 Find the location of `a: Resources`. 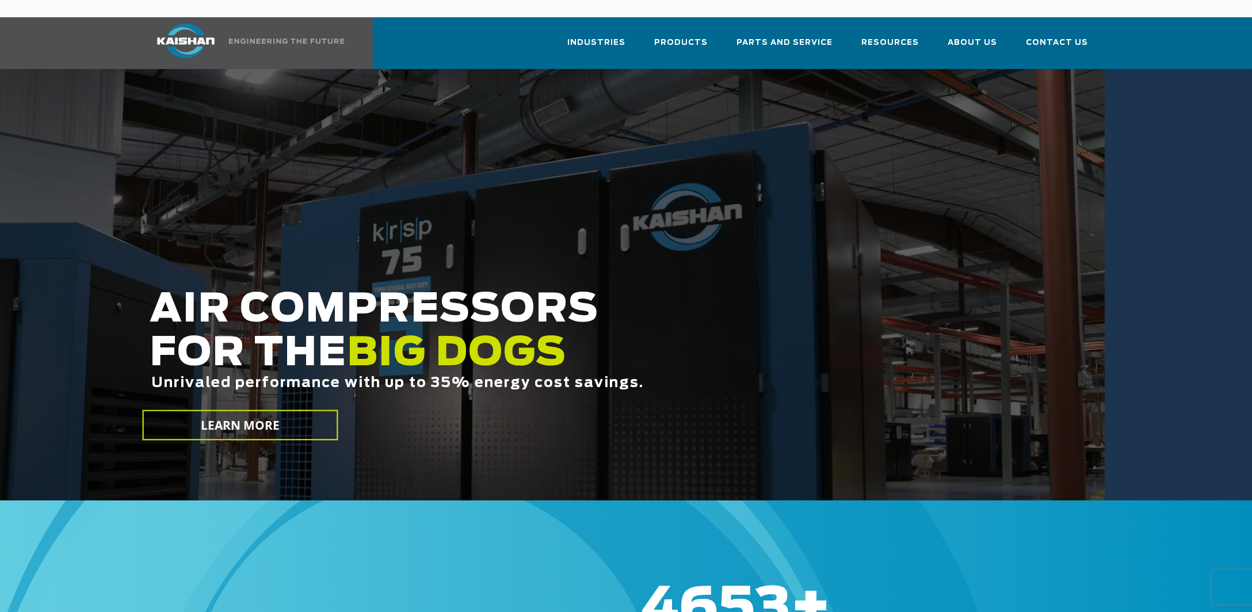

a: Resources is located at coordinates (890, 47).